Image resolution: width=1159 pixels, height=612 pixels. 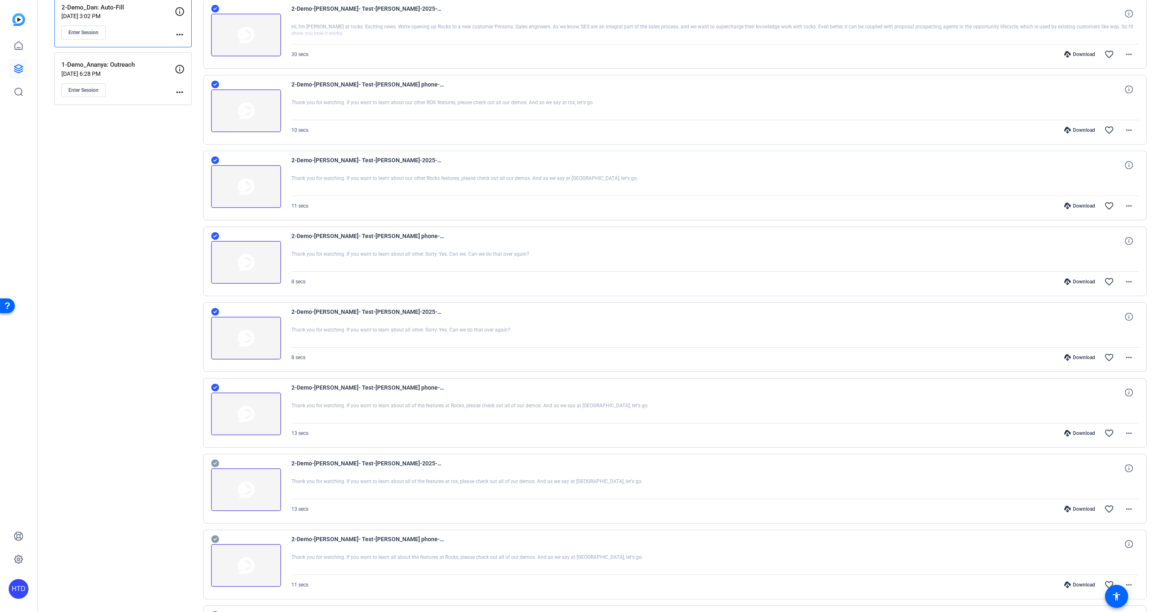 What do you see at coordinates (300, 130) in the screenshot?
I see `span: 10 secs` at bounding box center [300, 130].